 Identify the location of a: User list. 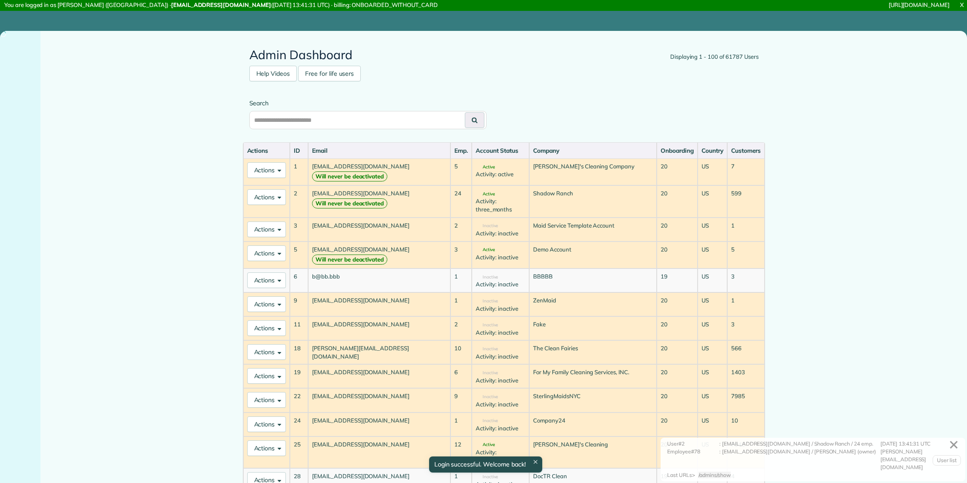
(947, 461).